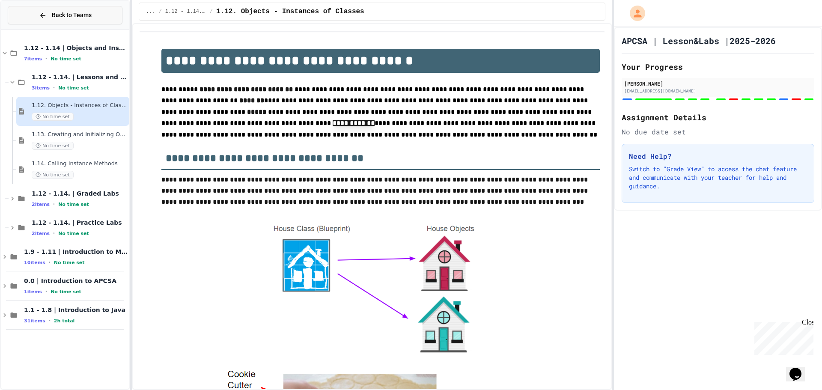  What do you see at coordinates (76, 252) in the screenshot?
I see `span: 1.9 - 1.11 | Introduction to Methods` at bounding box center [76, 252].